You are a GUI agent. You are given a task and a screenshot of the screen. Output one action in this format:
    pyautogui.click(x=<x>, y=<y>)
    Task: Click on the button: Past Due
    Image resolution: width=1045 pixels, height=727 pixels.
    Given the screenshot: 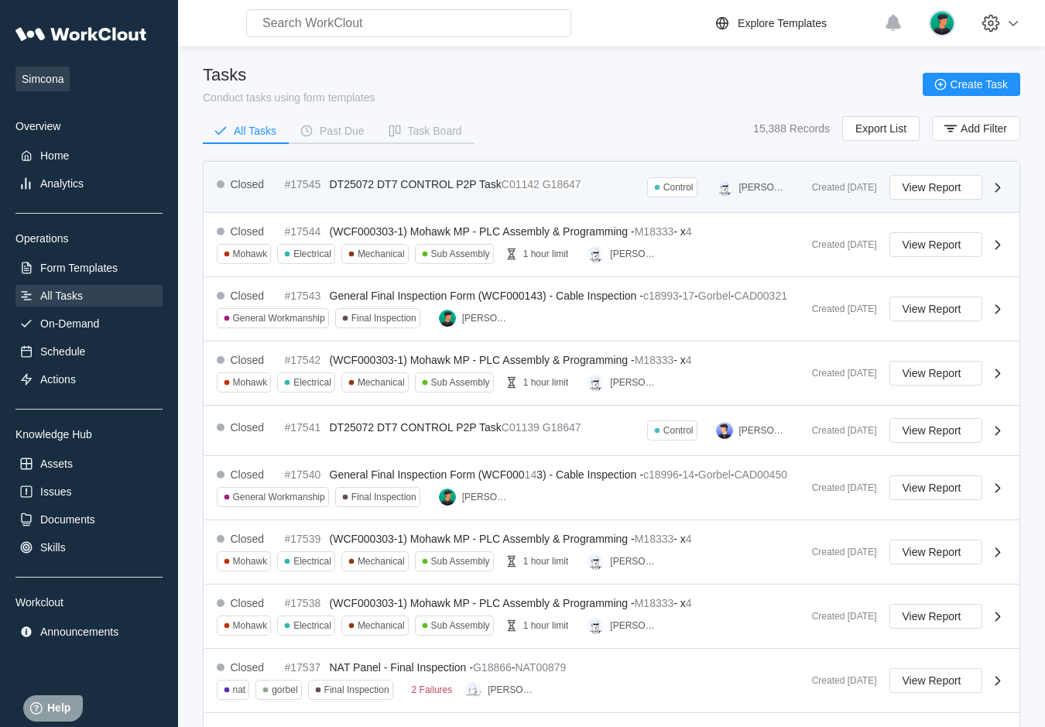 What is the action you would take?
    pyautogui.click(x=333, y=131)
    